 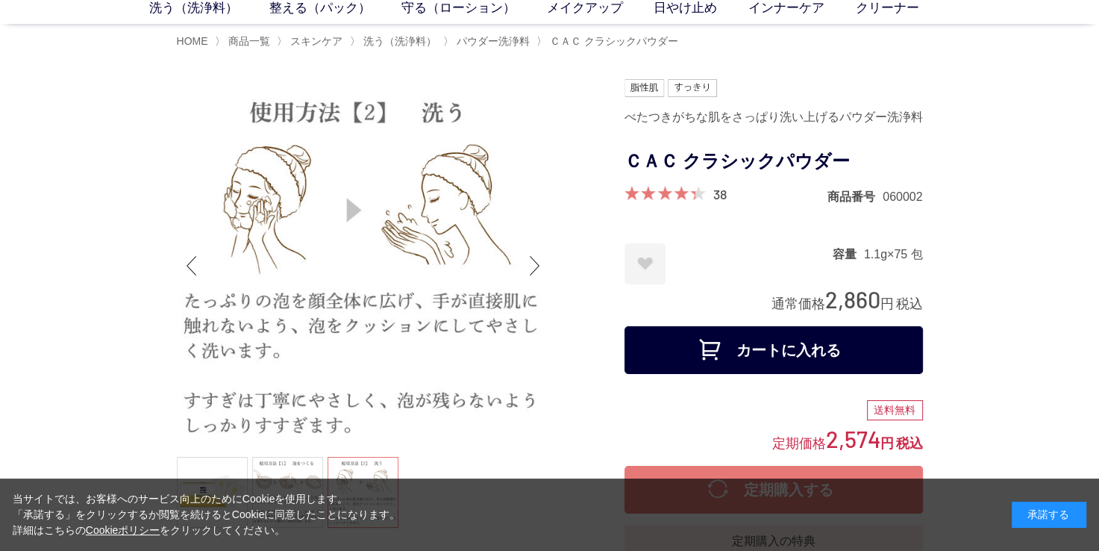 I want to click on img: すっきり, so click(x=693, y=88).